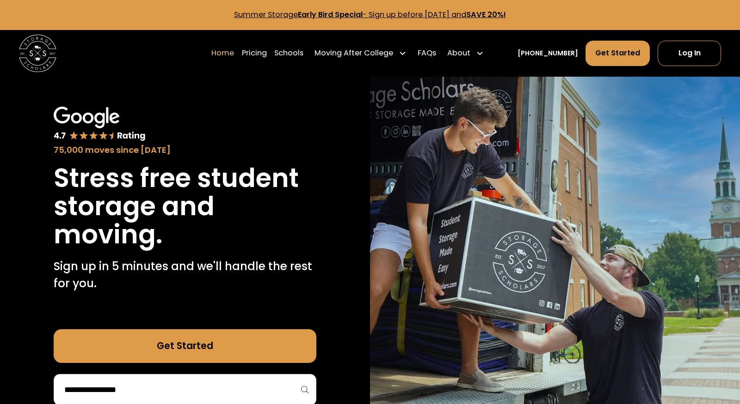  What do you see at coordinates (288, 53) in the screenshot?
I see `a: Schools` at bounding box center [288, 53].